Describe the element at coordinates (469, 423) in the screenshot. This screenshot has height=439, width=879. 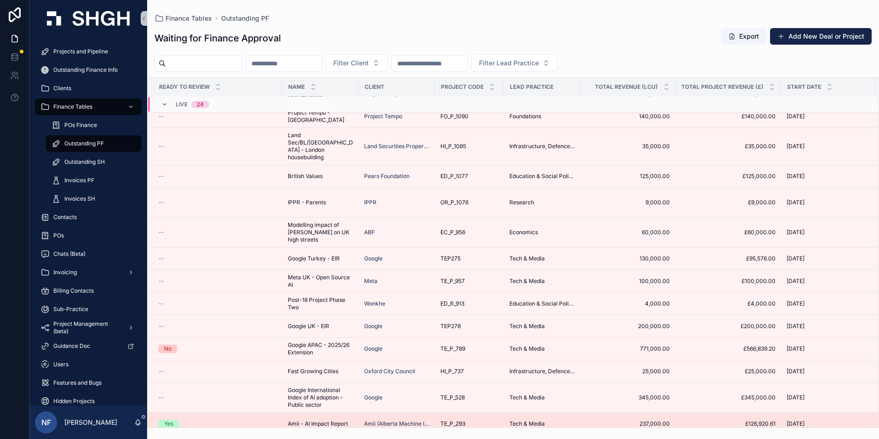
I see `a: TE_P_293` at that location.